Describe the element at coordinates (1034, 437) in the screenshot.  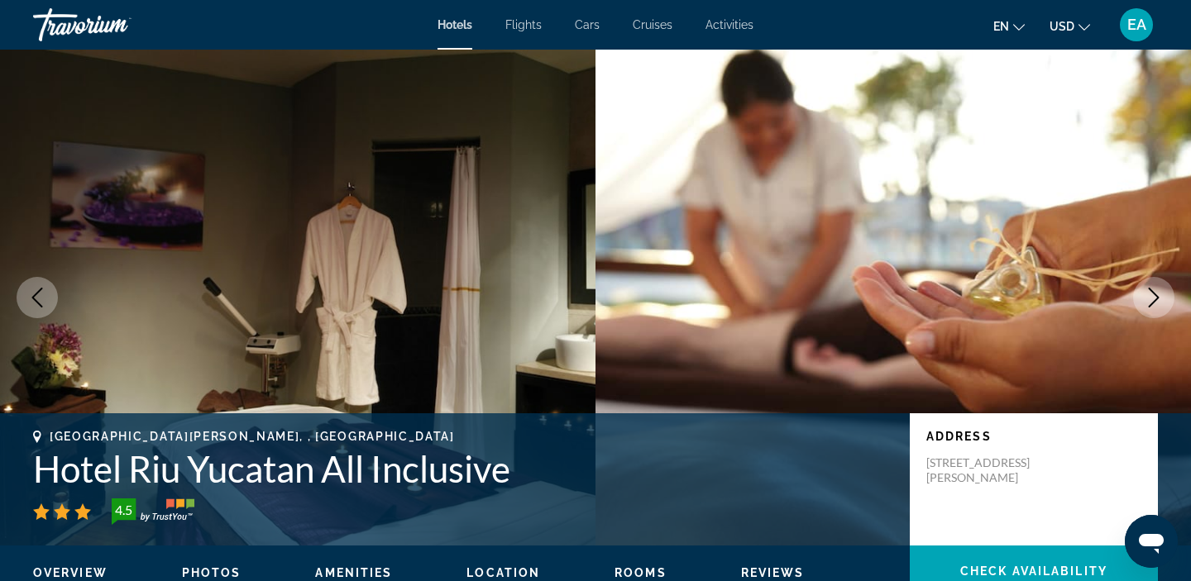
I see `p: Address` at that location.